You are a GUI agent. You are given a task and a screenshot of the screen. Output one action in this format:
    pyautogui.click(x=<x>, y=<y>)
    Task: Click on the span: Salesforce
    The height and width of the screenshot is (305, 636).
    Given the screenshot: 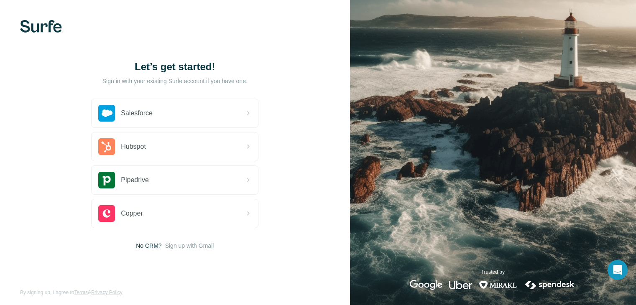 What is the action you would take?
    pyautogui.click(x=137, y=113)
    